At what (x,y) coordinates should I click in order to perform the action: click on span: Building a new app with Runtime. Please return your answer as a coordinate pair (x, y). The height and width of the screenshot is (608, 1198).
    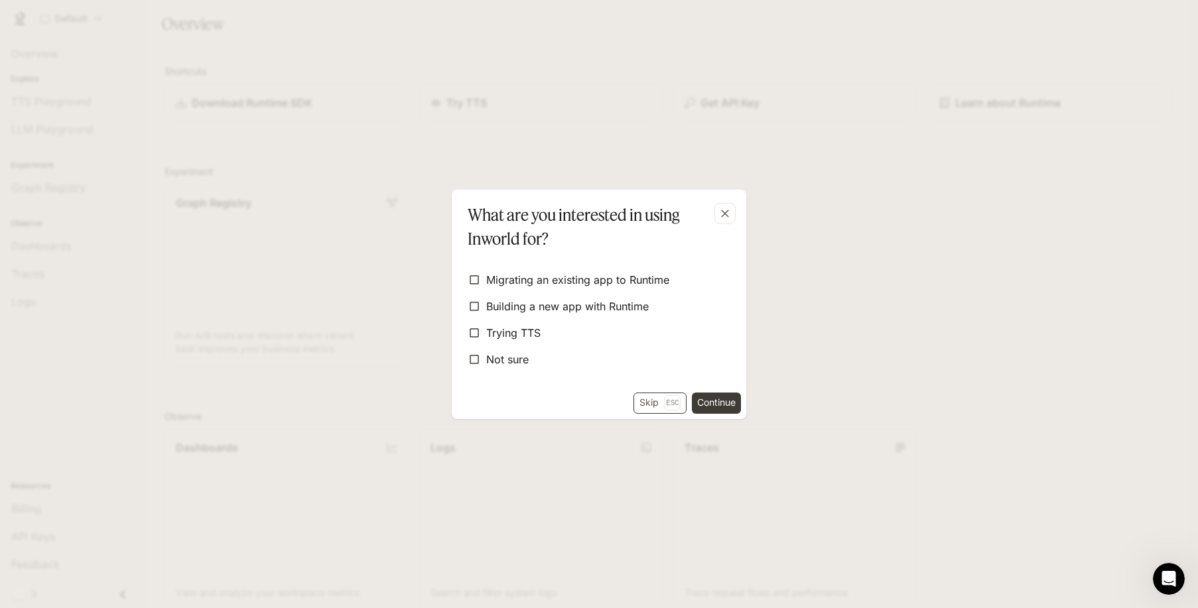
    Looking at the image, I should click on (567, 306).